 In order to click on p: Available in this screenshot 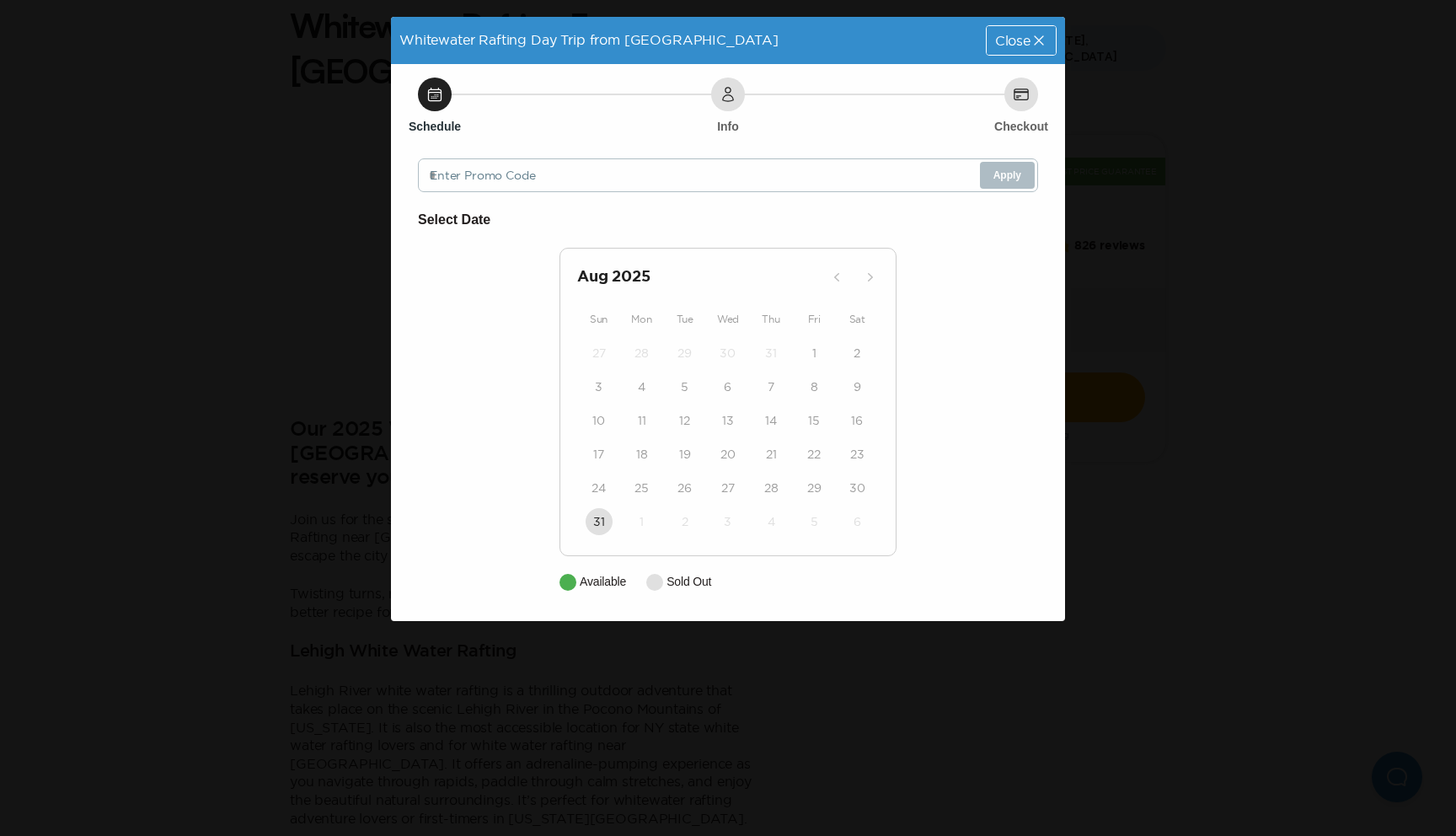, I will do `click(602, 582)`.